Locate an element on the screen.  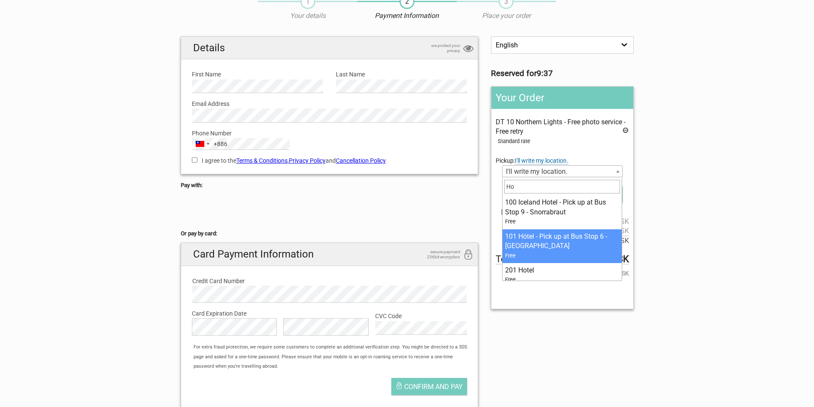
span: Confirm and pay is located at coordinates (433, 387).